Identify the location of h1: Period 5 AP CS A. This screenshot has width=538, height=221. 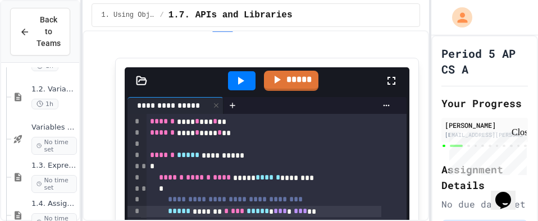
(485, 61).